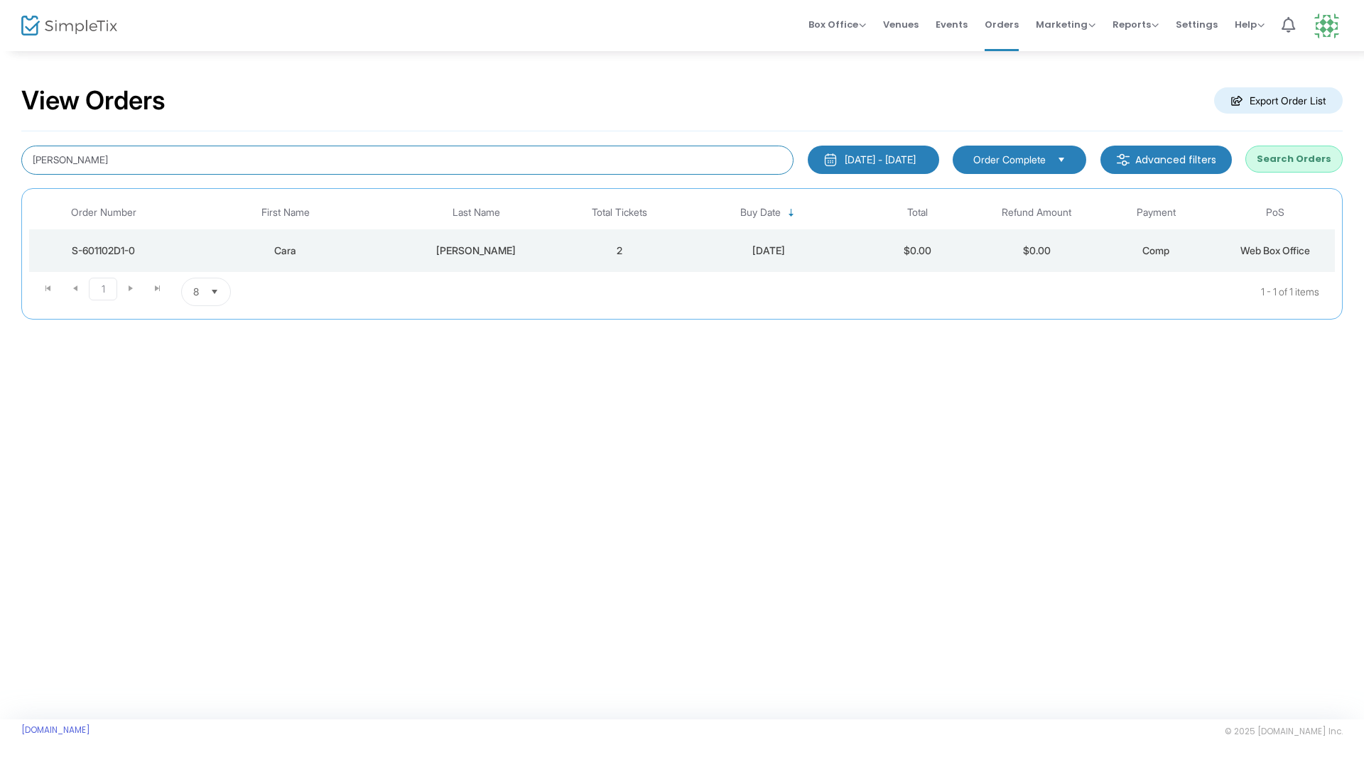  I want to click on div: S-601102D1-0, so click(104, 251).